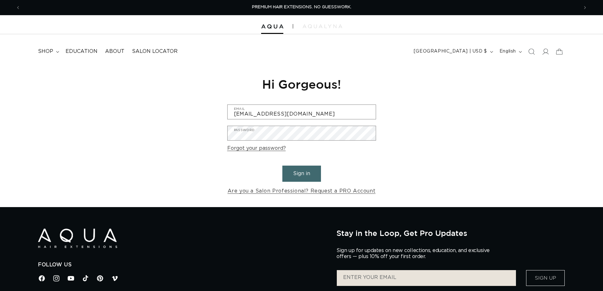 The width and height of the screenshot is (603, 291). What do you see at coordinates (510, 52) in the screenshot?
I see `button: English` at bounding box center [510, 52].